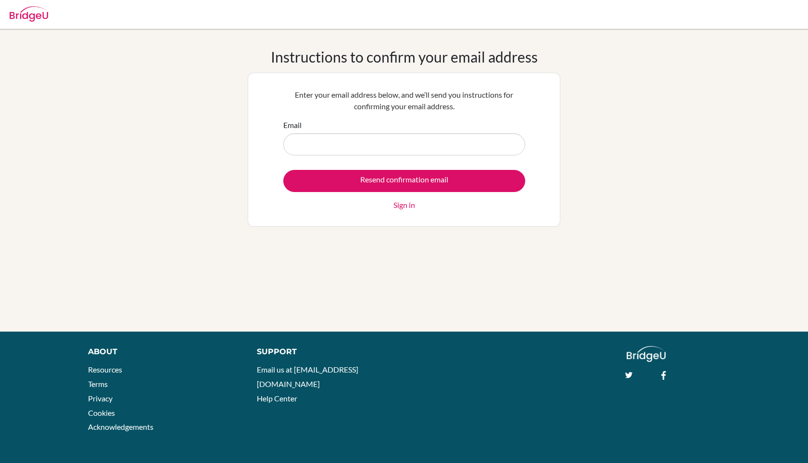 The image size is (808, 463). Describe the element at coordinates (100, 398) in the screenshot. I see `a: Privacy` at that location.